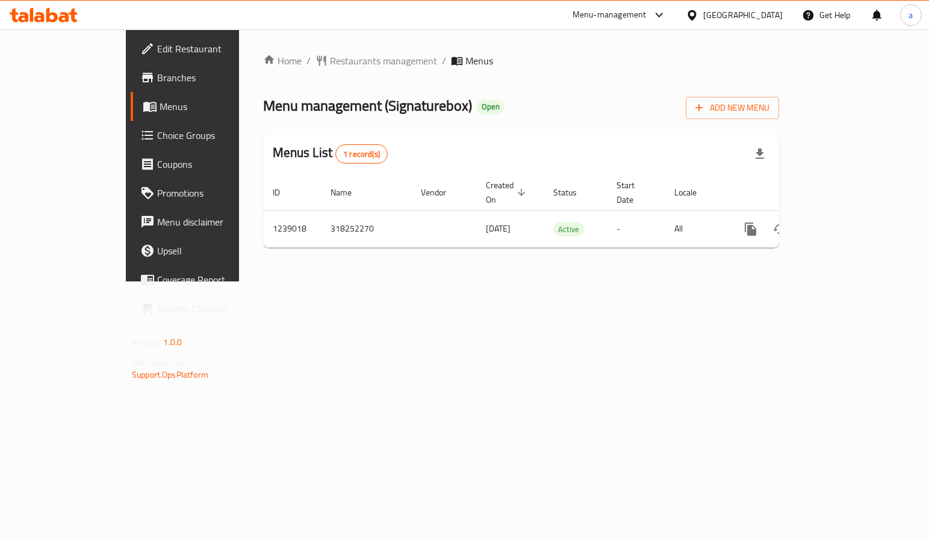  I want to click on table: enhanced table, so click(562, 211).